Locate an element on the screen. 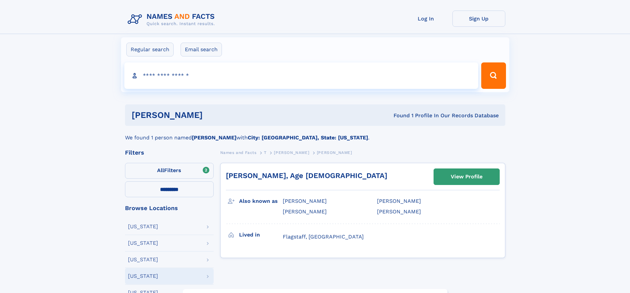  a: Sign Up is located at coordinates (479, 19).